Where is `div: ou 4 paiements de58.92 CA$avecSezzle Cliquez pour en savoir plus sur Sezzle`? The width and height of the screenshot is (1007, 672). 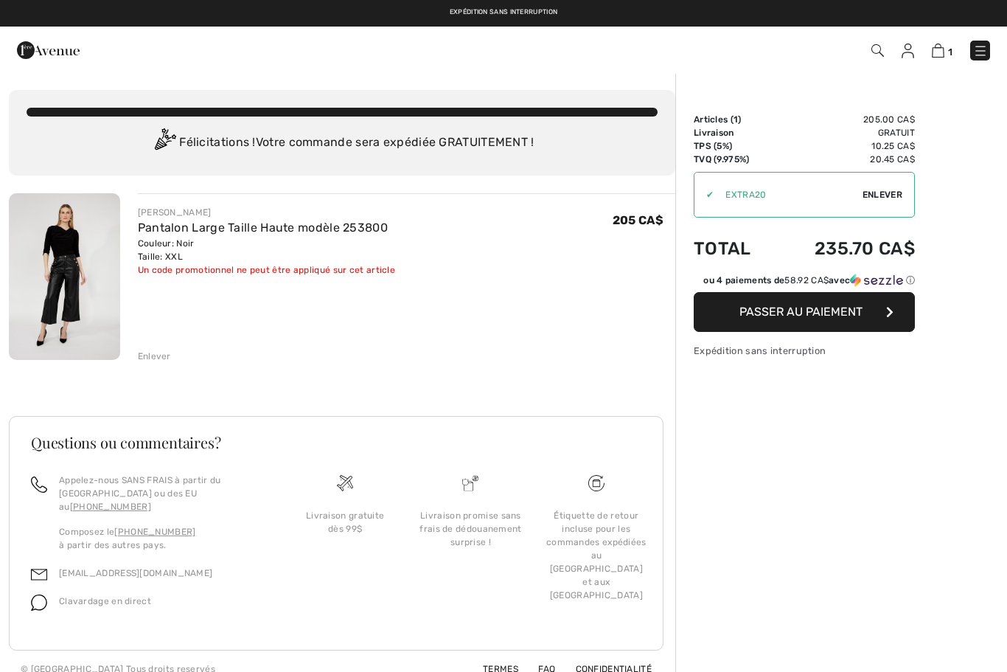 div: ou 4 paiements de58.92 CA$avecSezzle Cliquez pour en savoir plus sur Sezzle is located at coordinates (805, 282).